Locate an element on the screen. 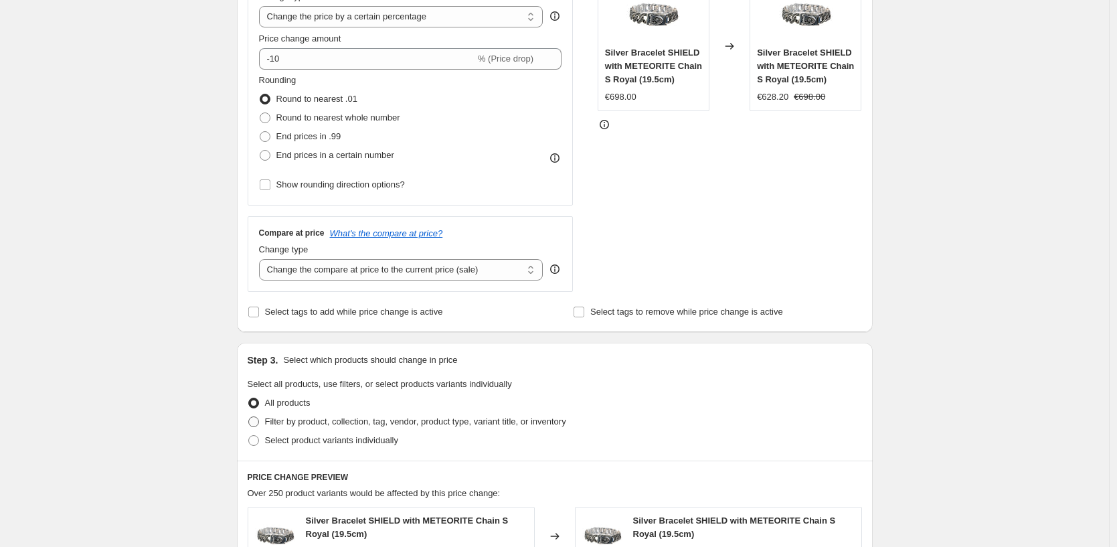 Image resolution: width=1117 pixels, height=547 pixels. div: €698.00 is located at coordinates (620, 97).